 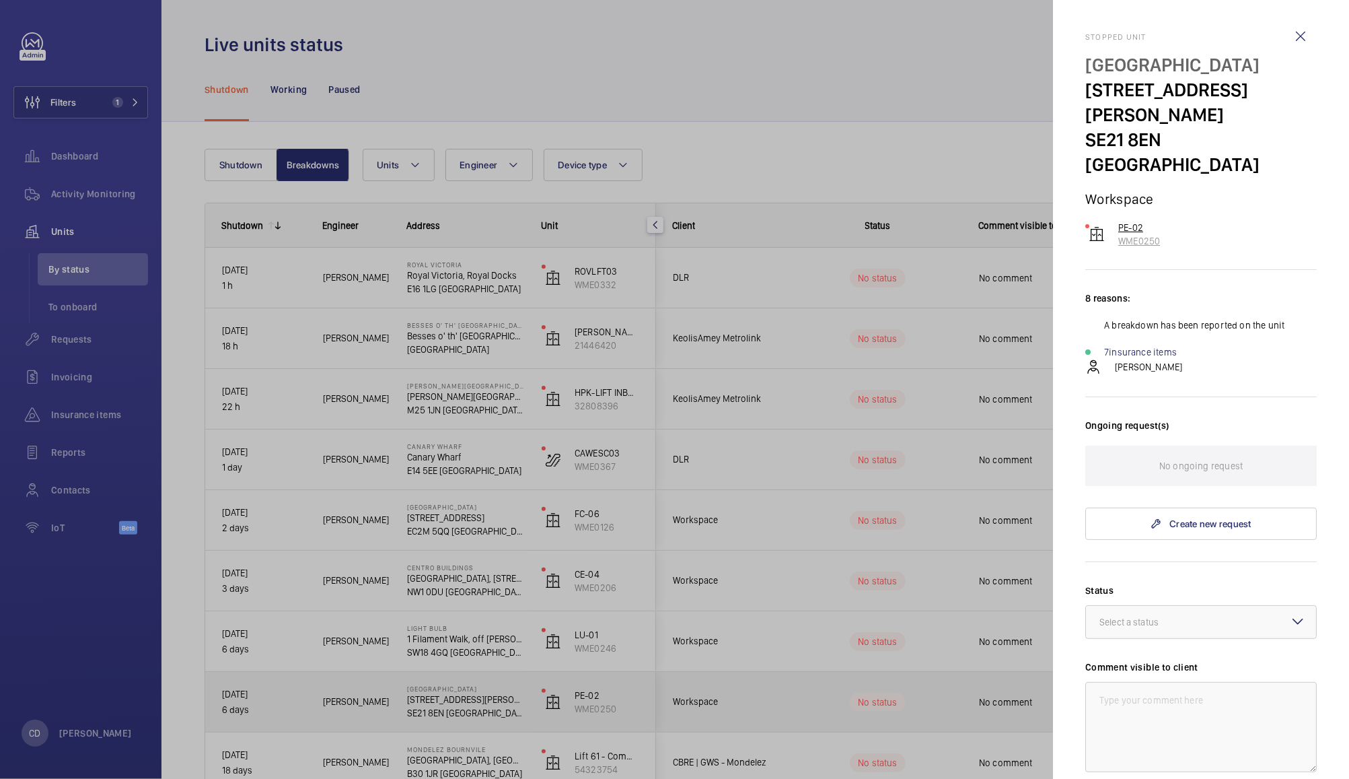 I want to click on p: WME0250, so click(x=1139, y=241).